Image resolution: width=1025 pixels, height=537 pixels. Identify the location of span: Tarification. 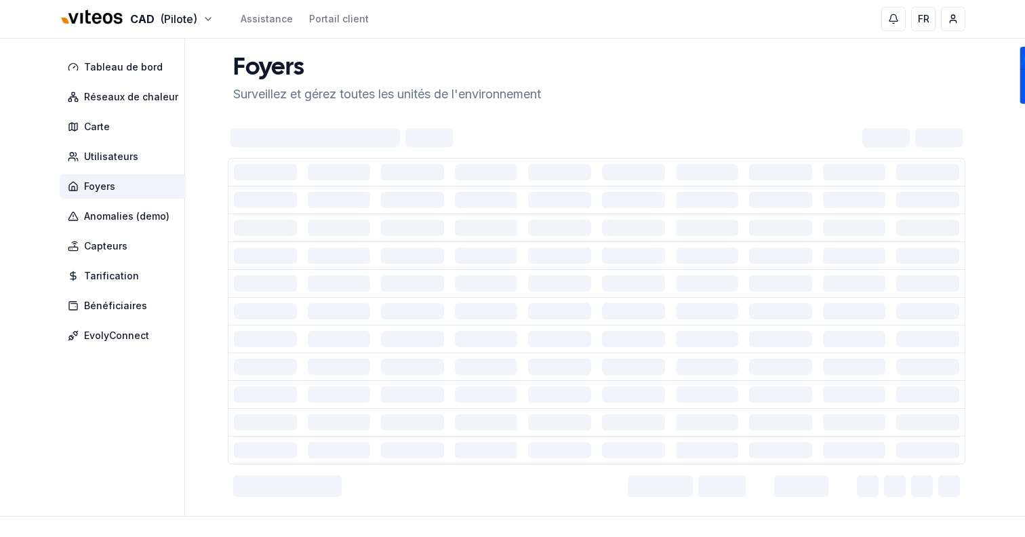
(111, 276).